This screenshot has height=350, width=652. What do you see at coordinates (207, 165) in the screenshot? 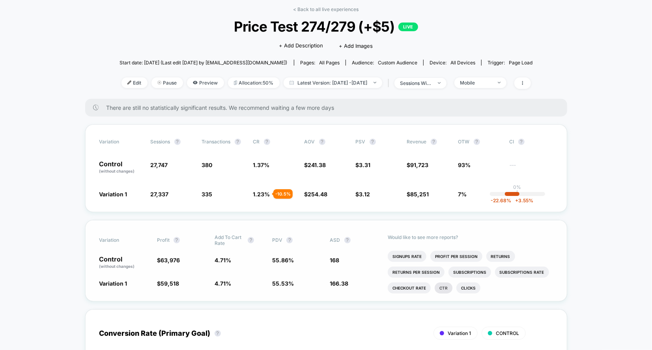
I see `span: 380` at bounding box center [207, 165].